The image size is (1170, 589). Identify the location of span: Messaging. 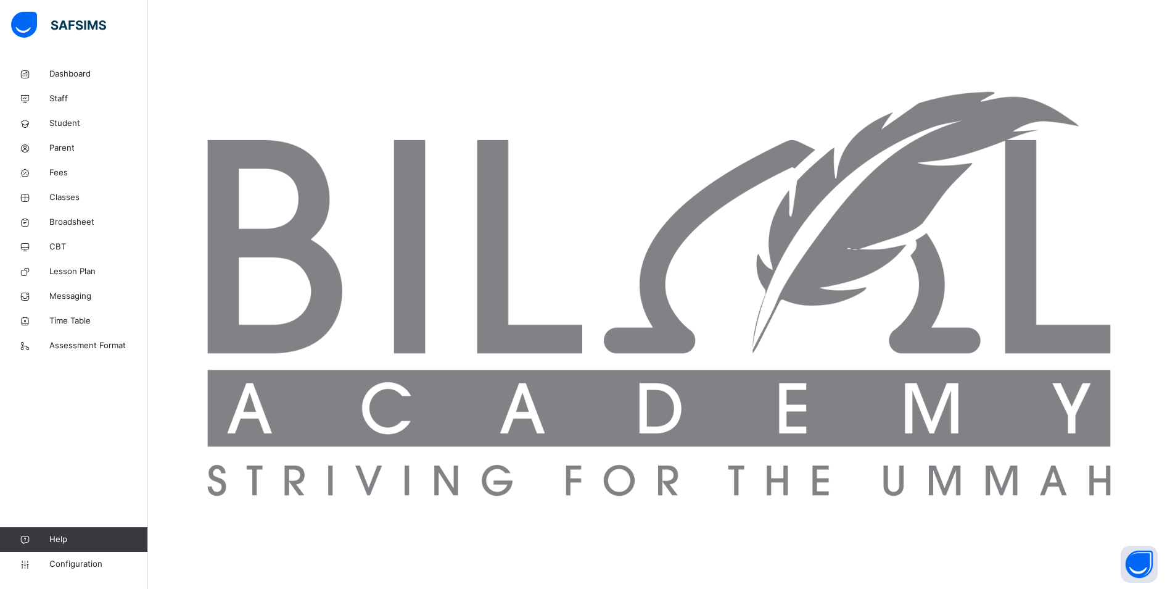
(99, 296).